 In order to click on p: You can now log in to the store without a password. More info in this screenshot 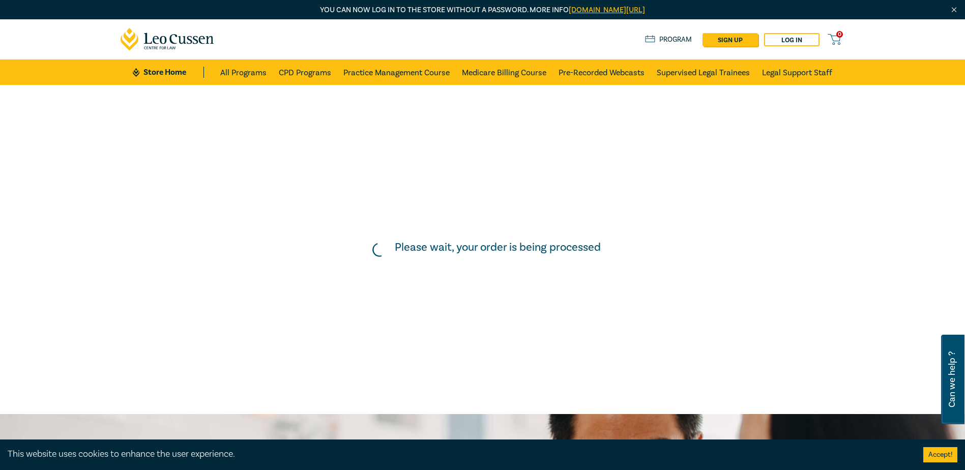, I will do `click(483, 10)`.